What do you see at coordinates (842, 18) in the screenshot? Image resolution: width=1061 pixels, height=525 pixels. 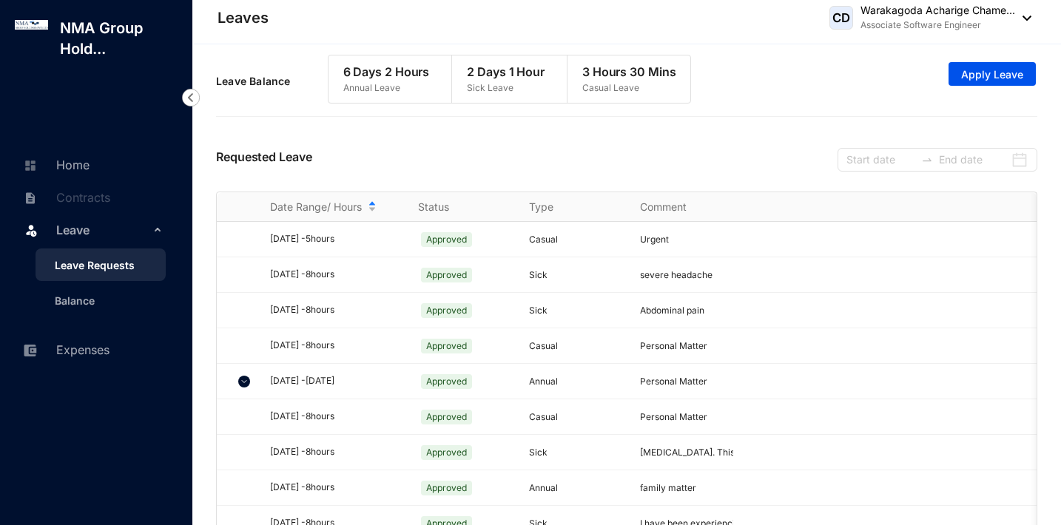 I see `span: CD` at bounding box center [842, 18].